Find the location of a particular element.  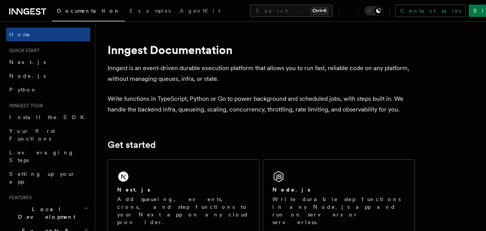

span: Documentation is located at coordinates (88, 11).